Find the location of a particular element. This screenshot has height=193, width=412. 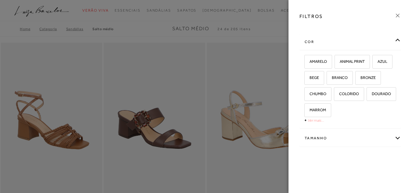

input: ANIMAL PRINT is located at coordinates (336, 62).